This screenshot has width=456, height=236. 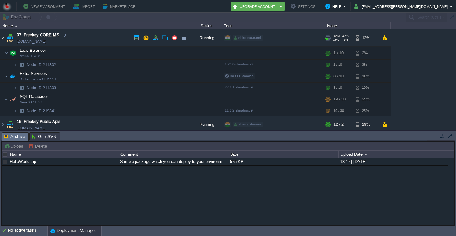 I want to click on span: 27.1.1-almalinux-9, so click(x=239, y=87).